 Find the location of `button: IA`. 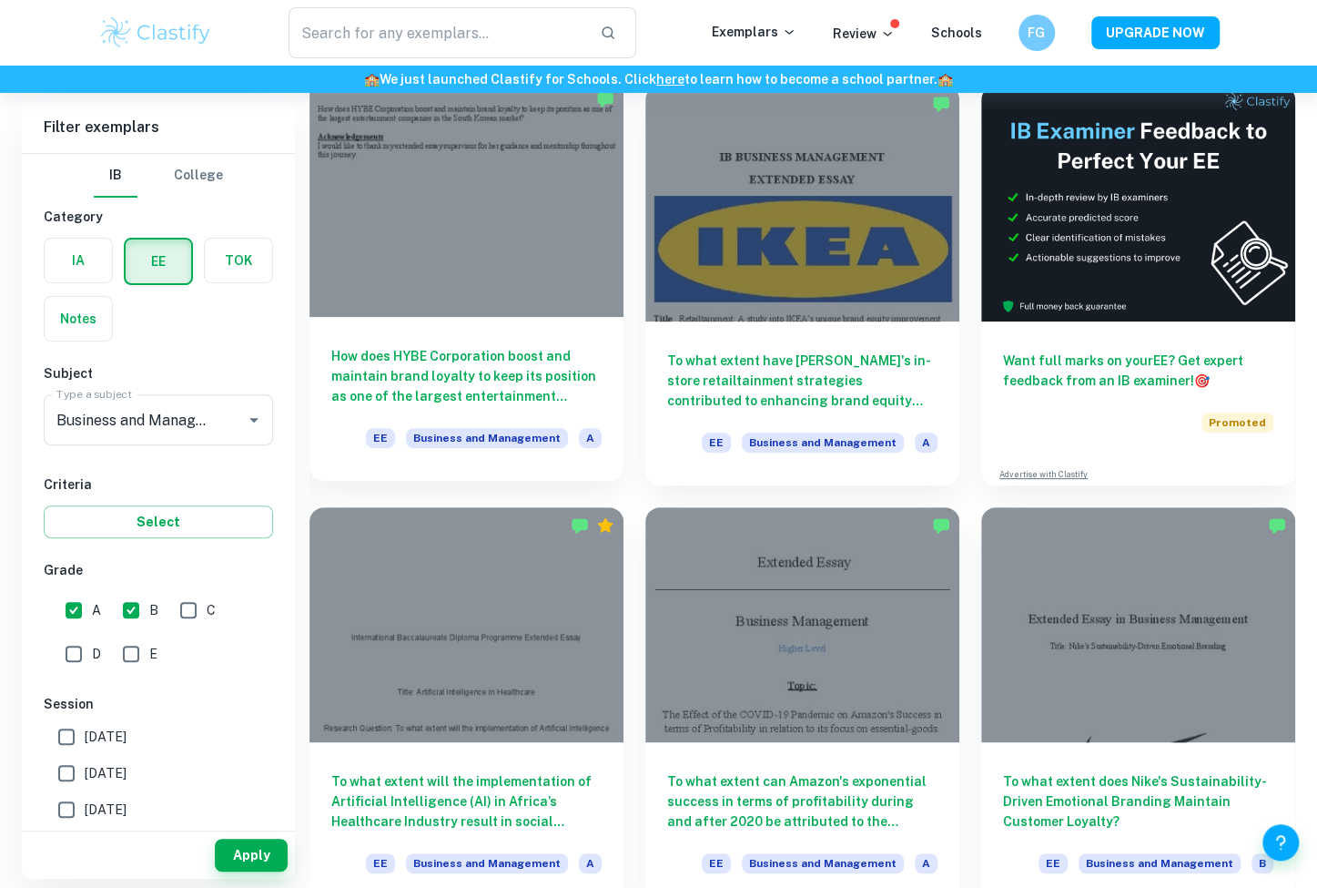

button: IA is located at coordinates (78, 260).